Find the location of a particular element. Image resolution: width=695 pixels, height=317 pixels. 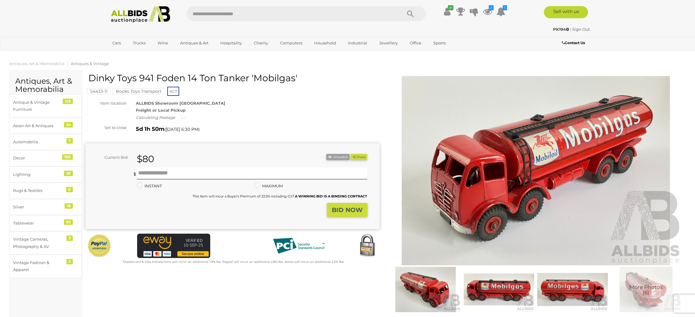

i: 2 is located at coordinates (491, 8).